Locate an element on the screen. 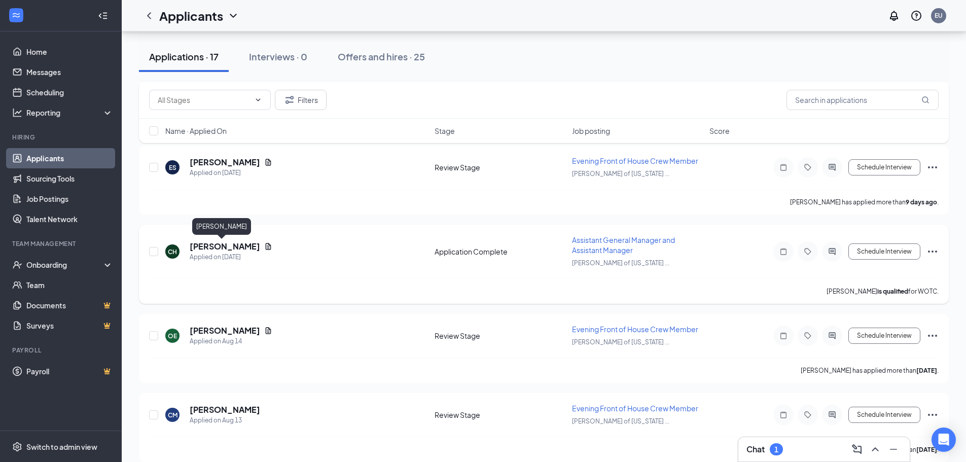 This screenshot has height=462, width=966. button: Minimize is located at coordinates (893, 449).